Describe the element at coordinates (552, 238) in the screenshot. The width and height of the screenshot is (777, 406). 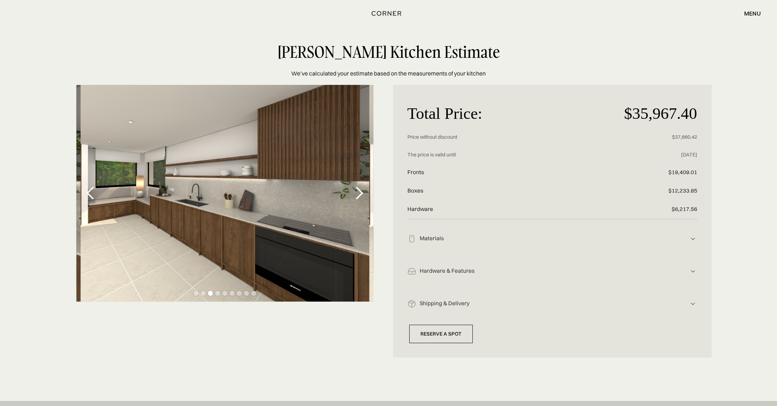
I see `div: Materials` at that location.